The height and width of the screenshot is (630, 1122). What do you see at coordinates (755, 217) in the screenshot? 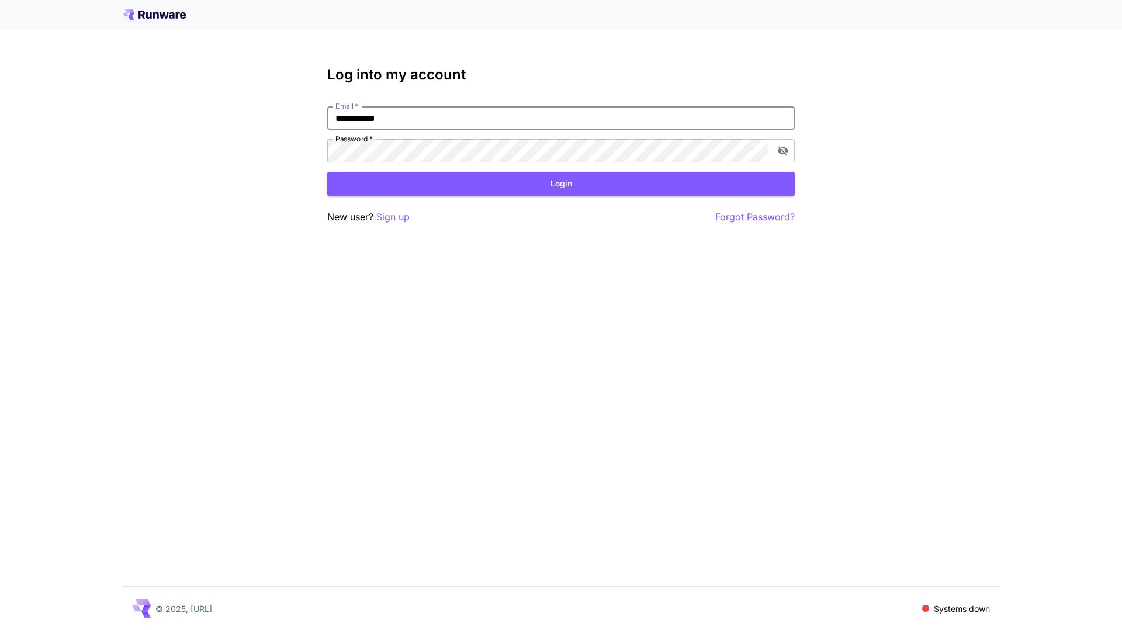
I see `button: Forgot Password?` at bounding box center [755, 217].